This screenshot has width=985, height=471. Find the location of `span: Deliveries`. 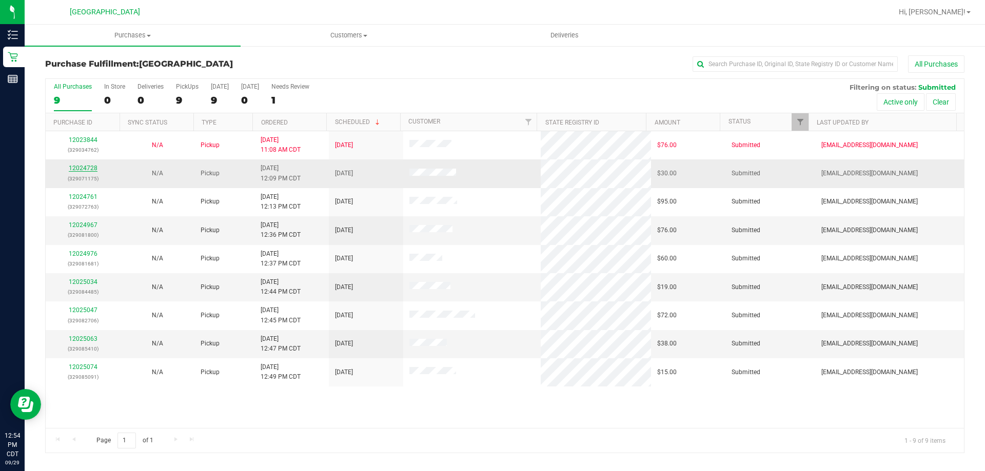

span: Deliveries is located at coordinates (564, 35).